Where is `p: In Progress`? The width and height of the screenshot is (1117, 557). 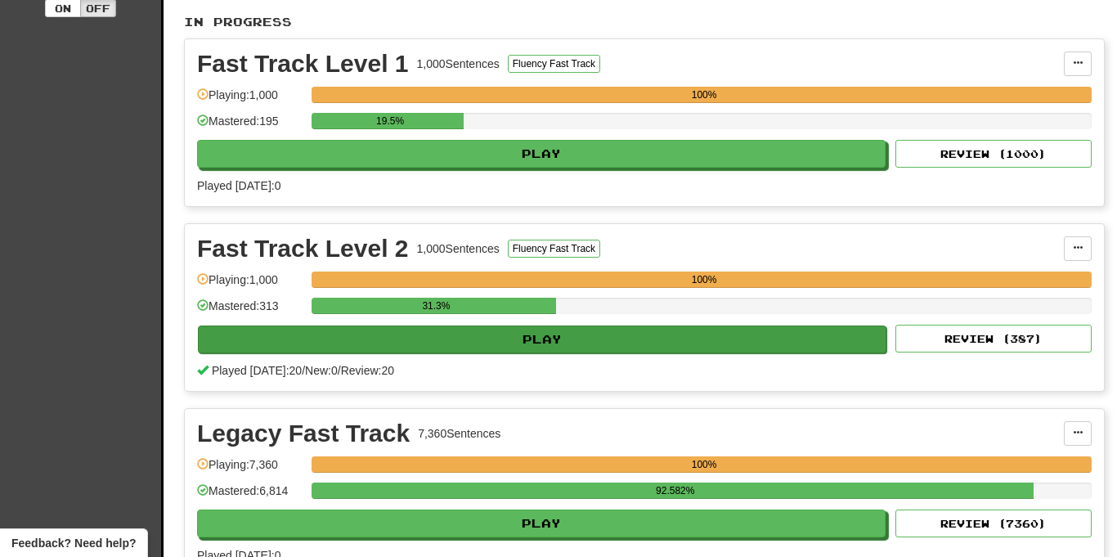
p: In Progress is located at coordinates (645, 22).